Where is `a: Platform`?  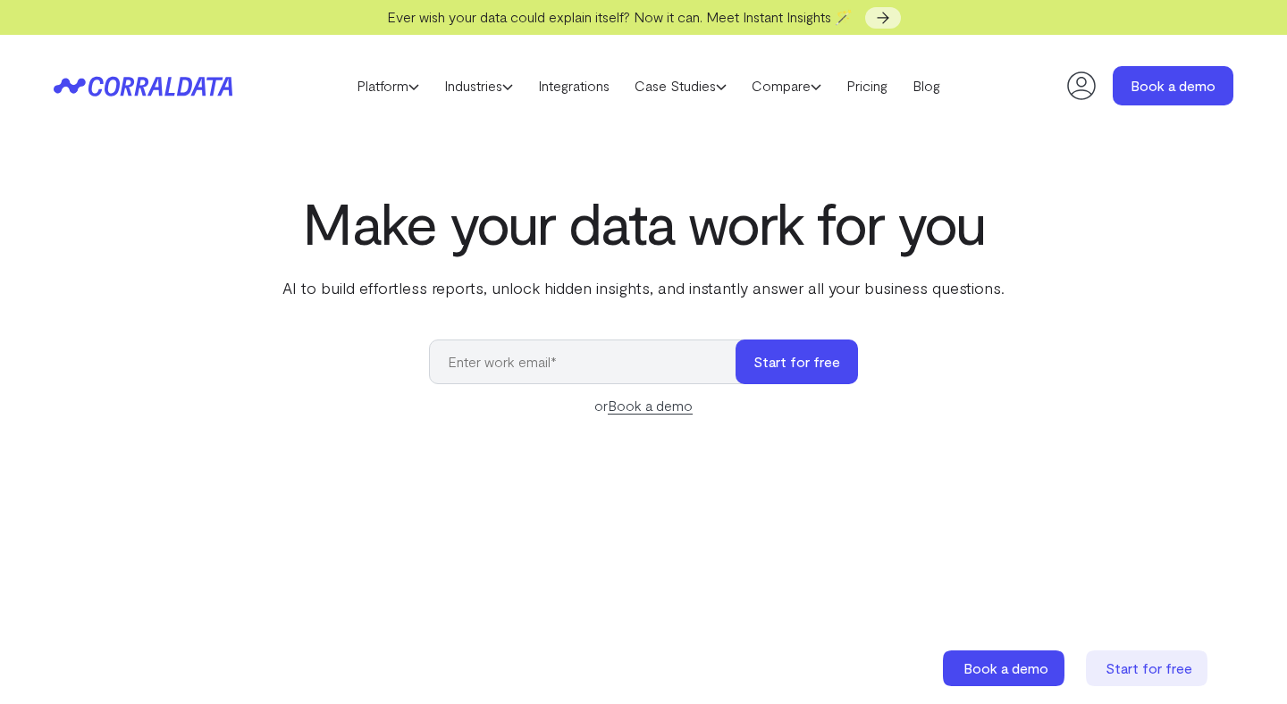
a: Platform is located at coordinates (388, 86).